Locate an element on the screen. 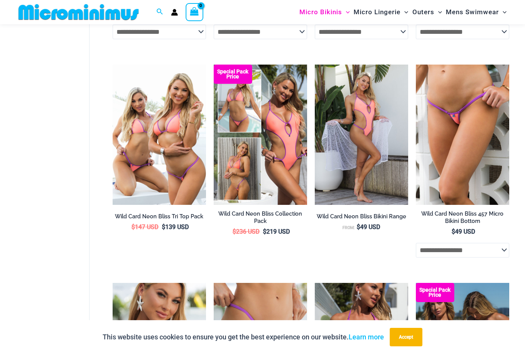 This screenshot has width=525, height=354. img: Collection Pack (7) is located at coordinates (260, 135).